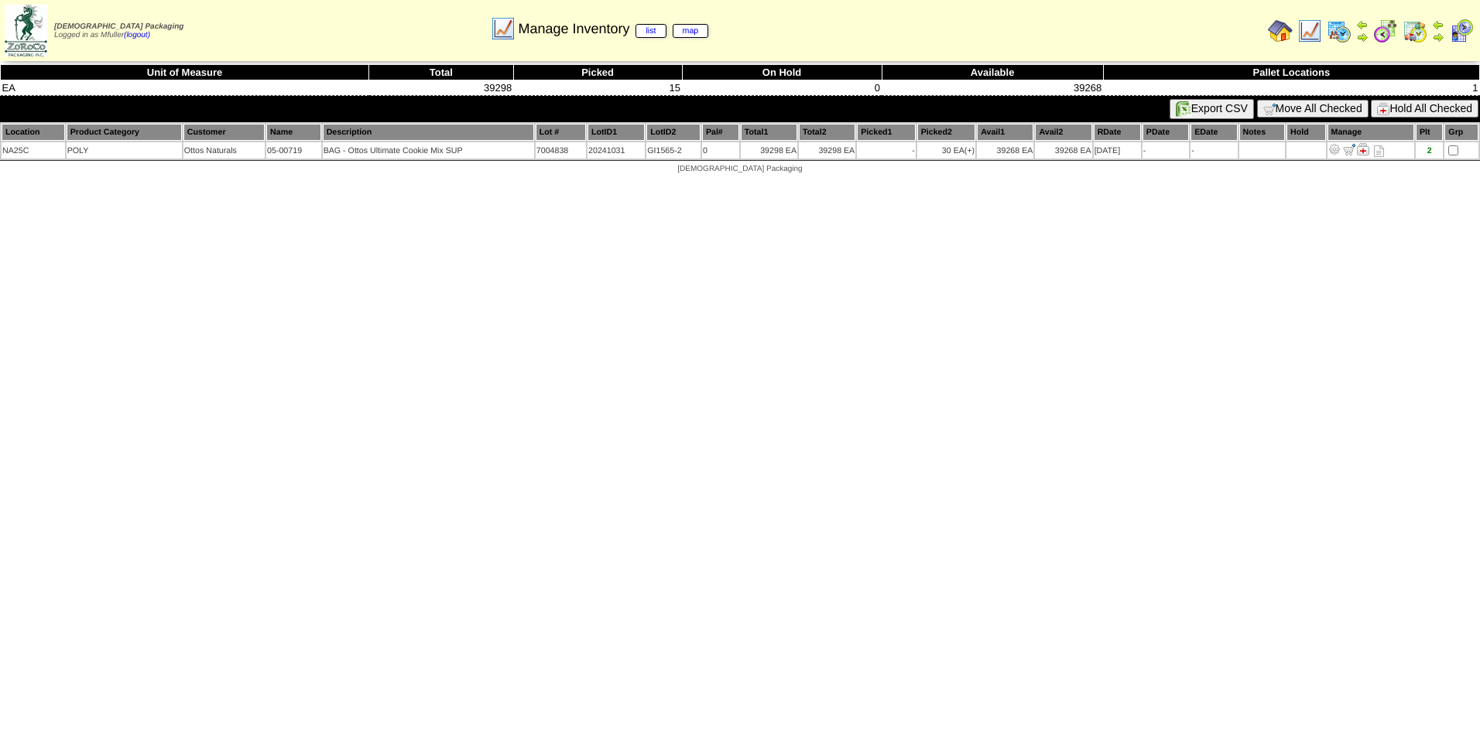 The height and width of the screenshot is (744, 1480). What do you see at coordinates (616, 150) in the screenshot?
I see `td: 20241031` at bounding box center [616, 150].